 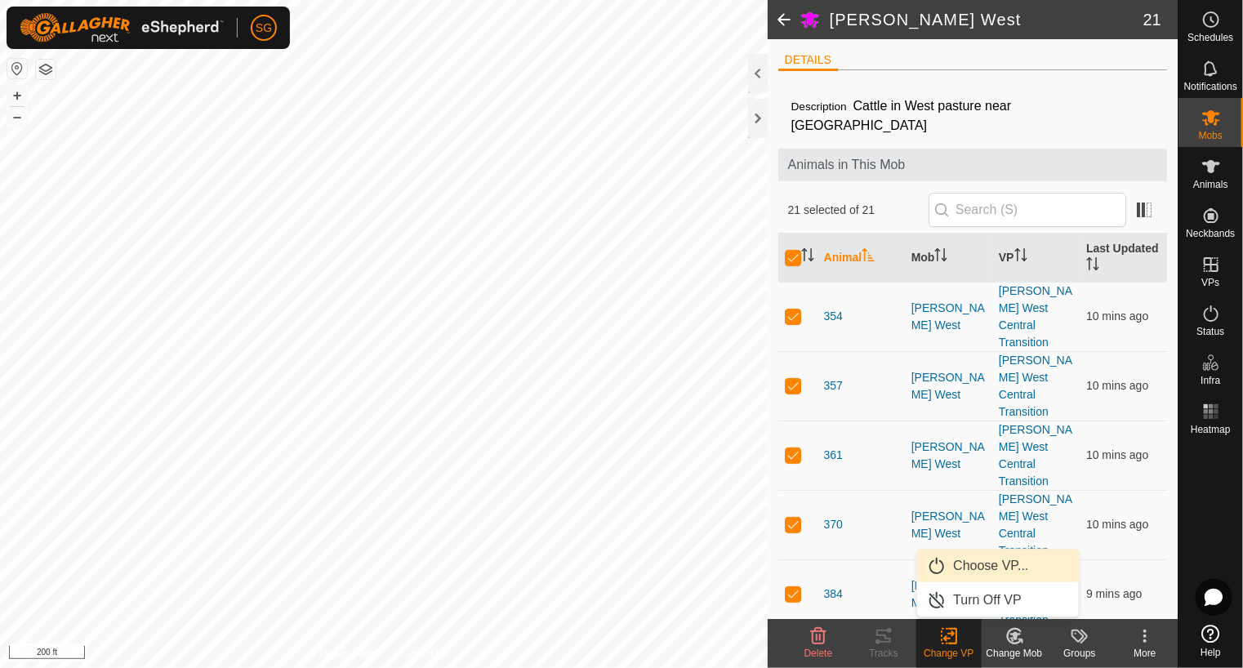 What do you see at coordinates (1210, 429) in the screenshot?
I see `span: Heatmap` at bounding box center [1210, 429].